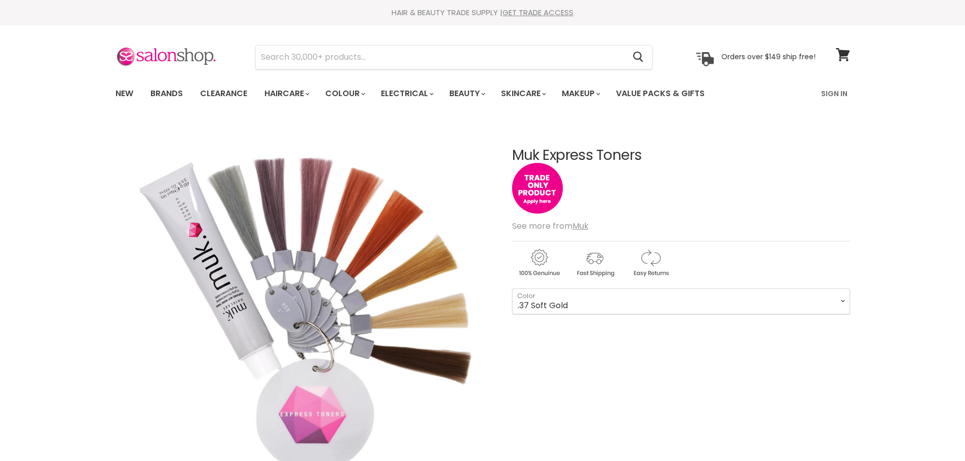 This screenshot has height=461, width=965. What do you see at coordinates (638, 57) in the screenshot?
I see `button: Search` at bounding box center [638, 57].